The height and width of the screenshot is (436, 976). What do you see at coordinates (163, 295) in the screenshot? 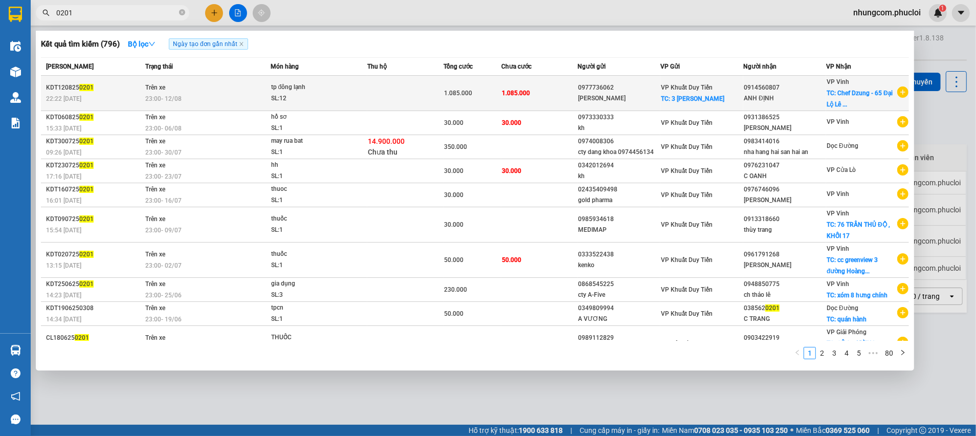
I see `span: 23:00 - 25/06` at bounding box center [163, 295].